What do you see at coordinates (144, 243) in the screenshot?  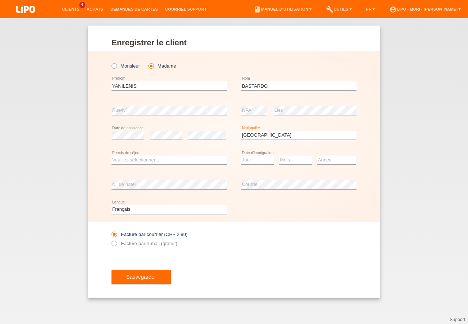 I see `label: Facture par e-mail (gratuit)` at bounding box center [144, 243].